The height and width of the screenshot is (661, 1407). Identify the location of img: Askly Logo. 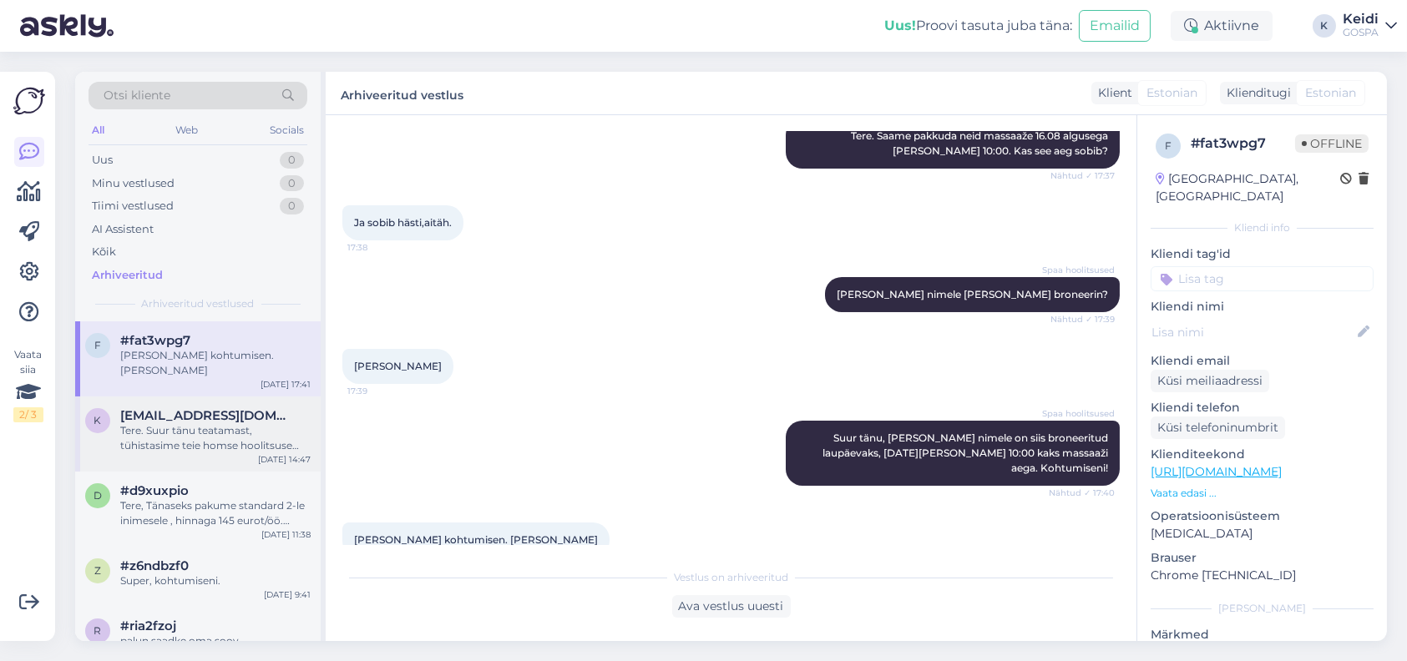
(29, 101).